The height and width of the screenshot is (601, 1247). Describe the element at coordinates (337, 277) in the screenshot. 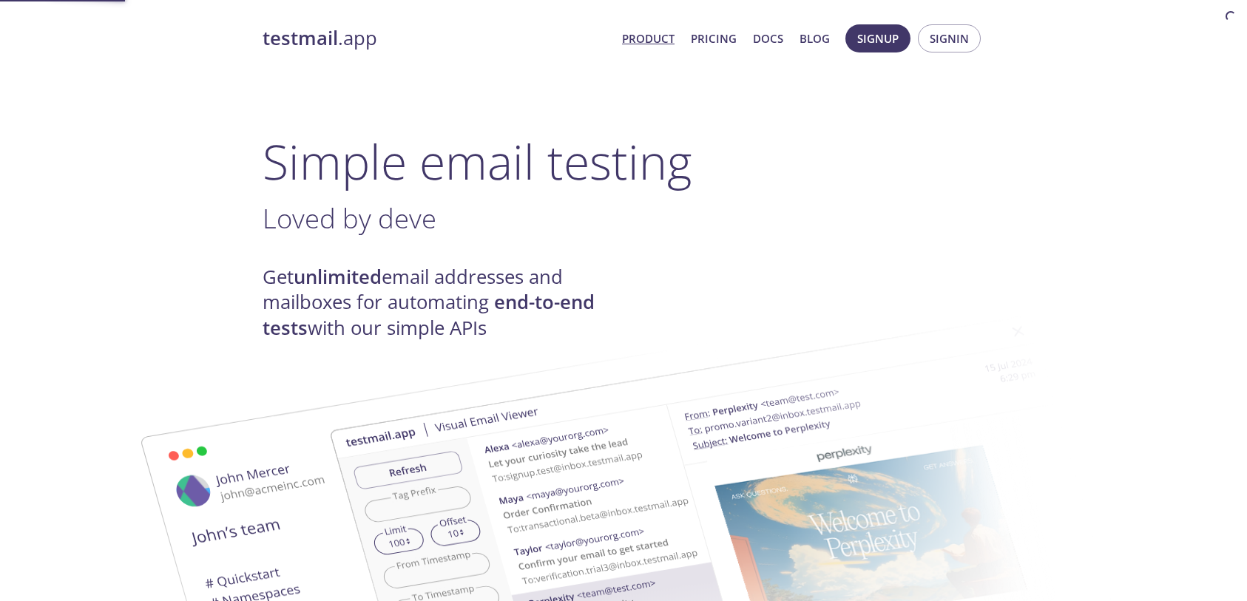

I see `strong: unlimited` at that location.